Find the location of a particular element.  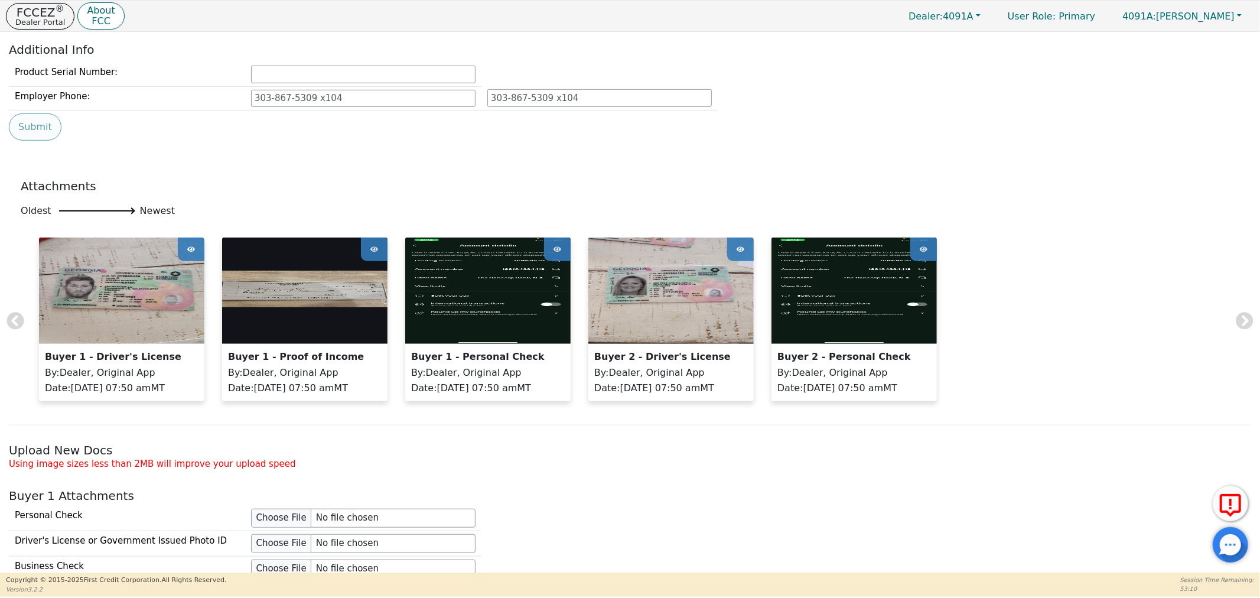

p: Buyer 1 - Personal Check is located at coordinates (488, 357).